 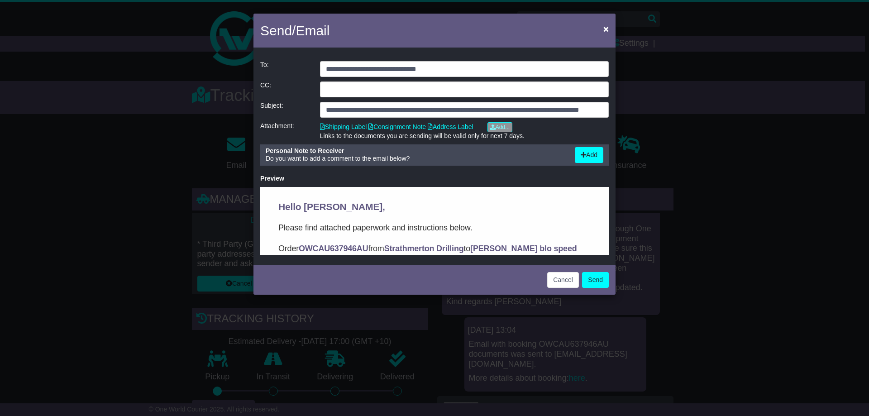 I want to click on div: Attachment:, so click(x=285, y=131).